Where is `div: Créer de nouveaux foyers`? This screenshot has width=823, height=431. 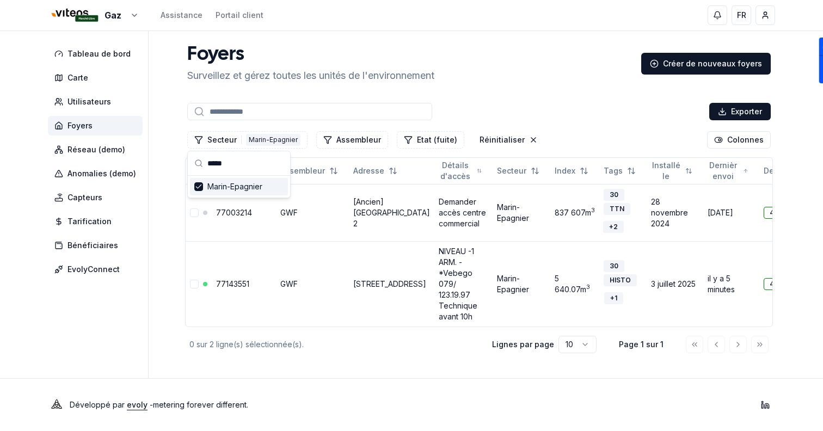 div: Créer de nouveaux foyers is located at coordinates (706, 64).